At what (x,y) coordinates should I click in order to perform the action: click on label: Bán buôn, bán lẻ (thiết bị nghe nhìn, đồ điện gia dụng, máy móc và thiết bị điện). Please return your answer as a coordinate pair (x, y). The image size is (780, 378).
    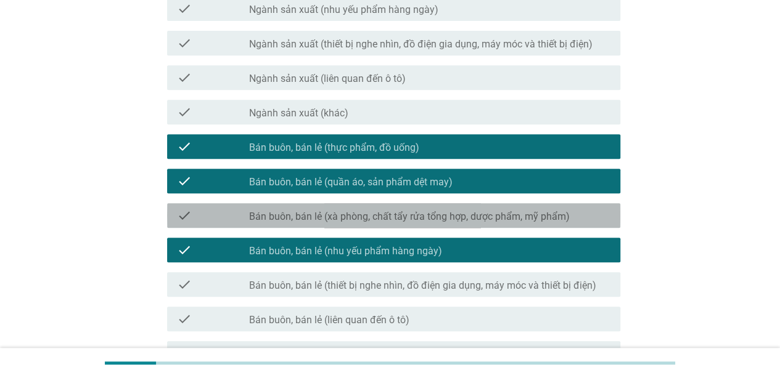
    Looking at the image, I should click on (422, 286).